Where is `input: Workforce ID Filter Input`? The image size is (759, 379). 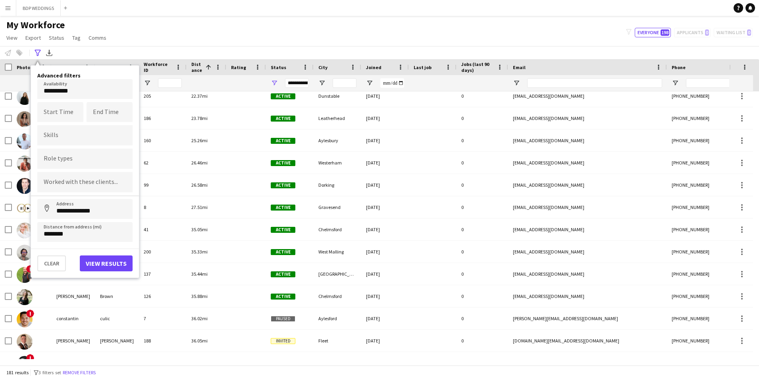 input: Workforce ID Filter Input is located at coordinates (170, 83).